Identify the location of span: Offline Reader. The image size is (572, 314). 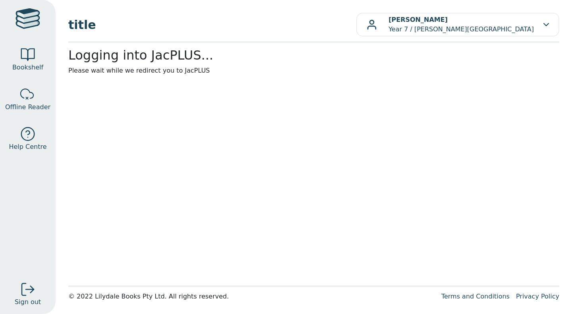
(28, 107).